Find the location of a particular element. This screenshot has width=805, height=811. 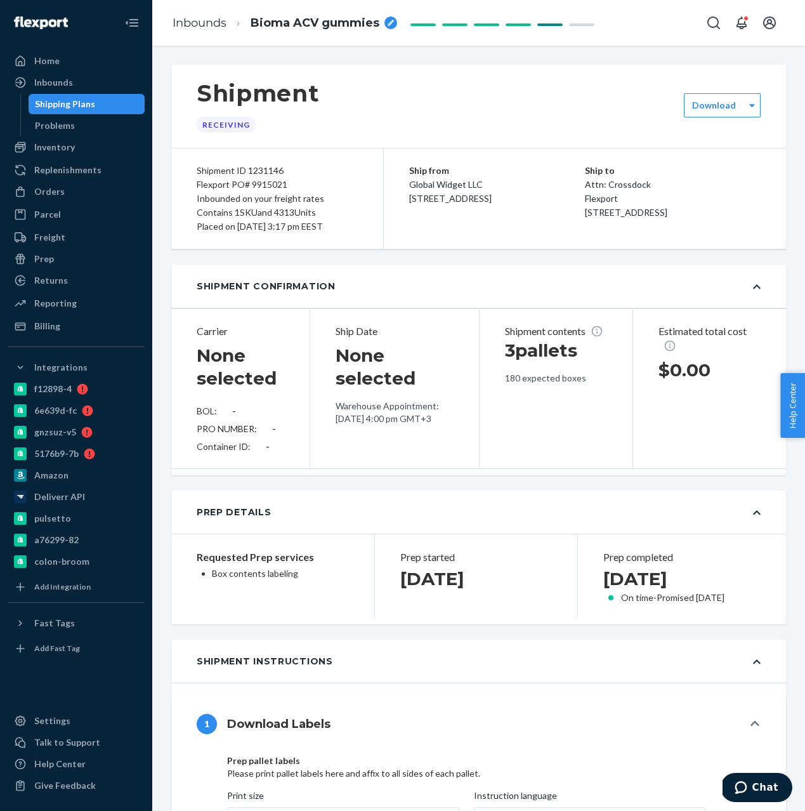

a: 6e639d-fc is located at coordinates (76, 411).